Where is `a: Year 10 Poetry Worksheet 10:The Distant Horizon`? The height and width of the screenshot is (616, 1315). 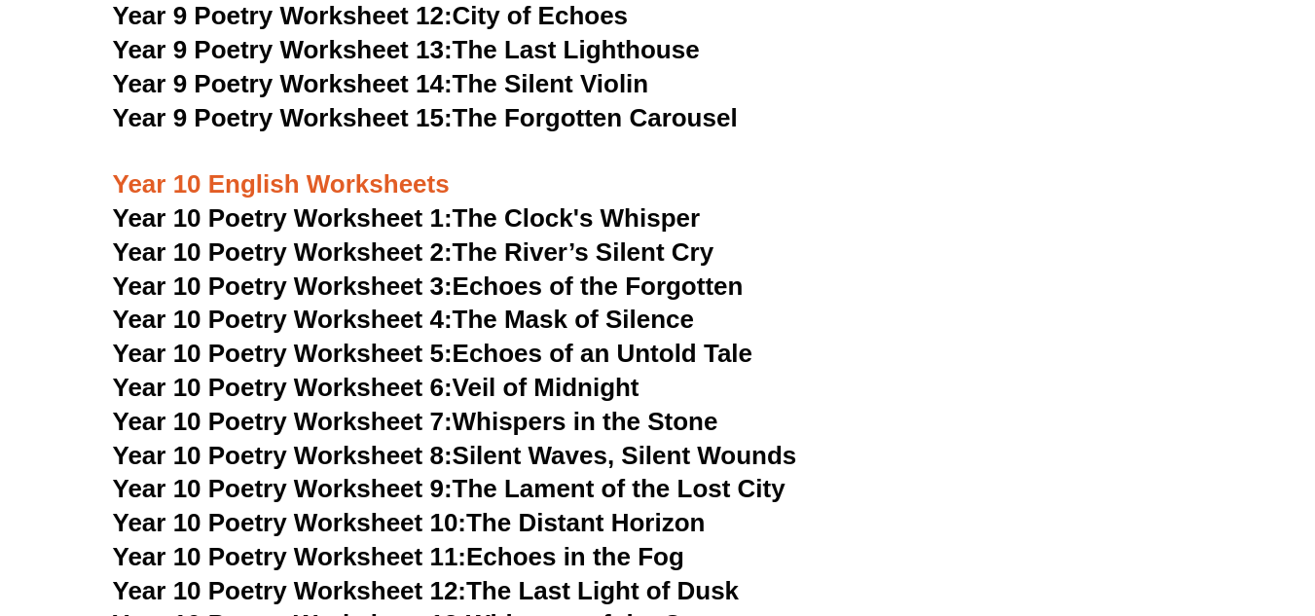
a: Year 10 Poetry Worksheet 10:The Distant Horizon is located at coordinates (409, 523).